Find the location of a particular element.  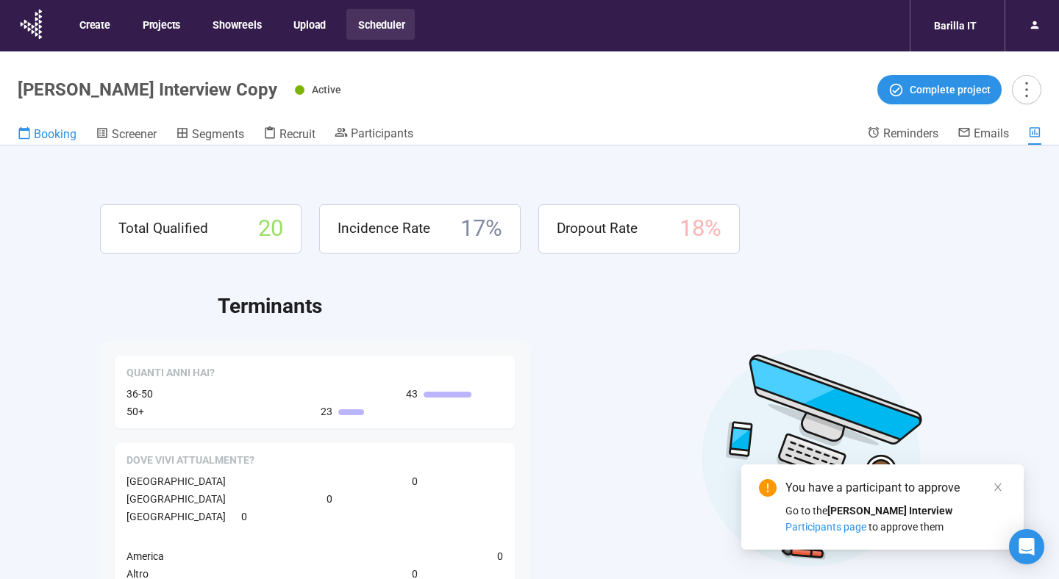

span: 18 % is located at coordinates (700, 229).